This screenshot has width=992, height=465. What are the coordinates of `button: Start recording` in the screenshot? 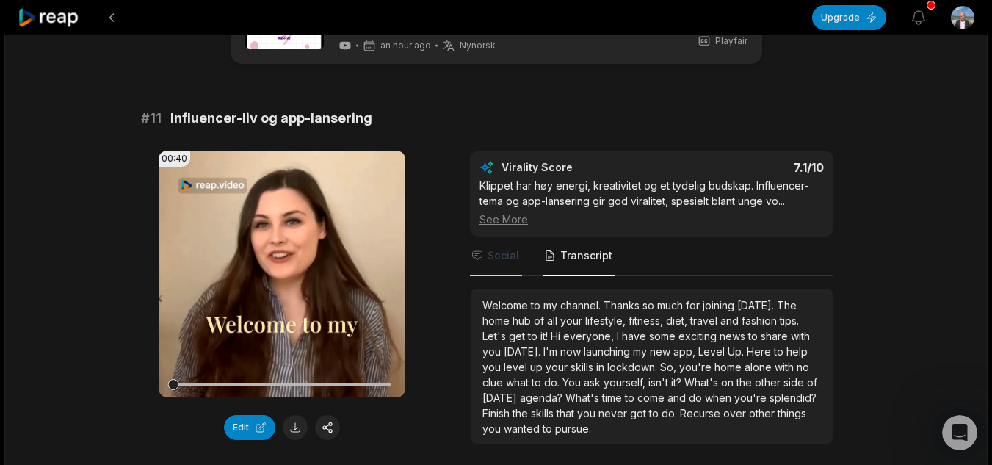 It's located at (99, 358).